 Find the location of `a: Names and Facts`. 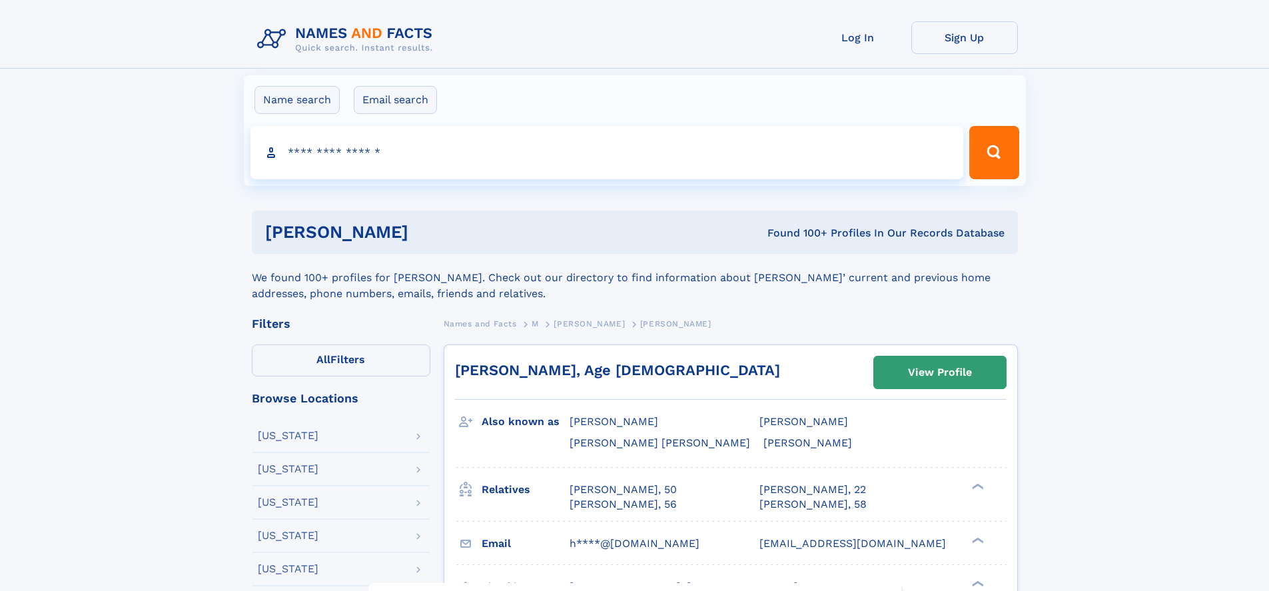

a: Names and Facts is located at coordinates (480, 323).